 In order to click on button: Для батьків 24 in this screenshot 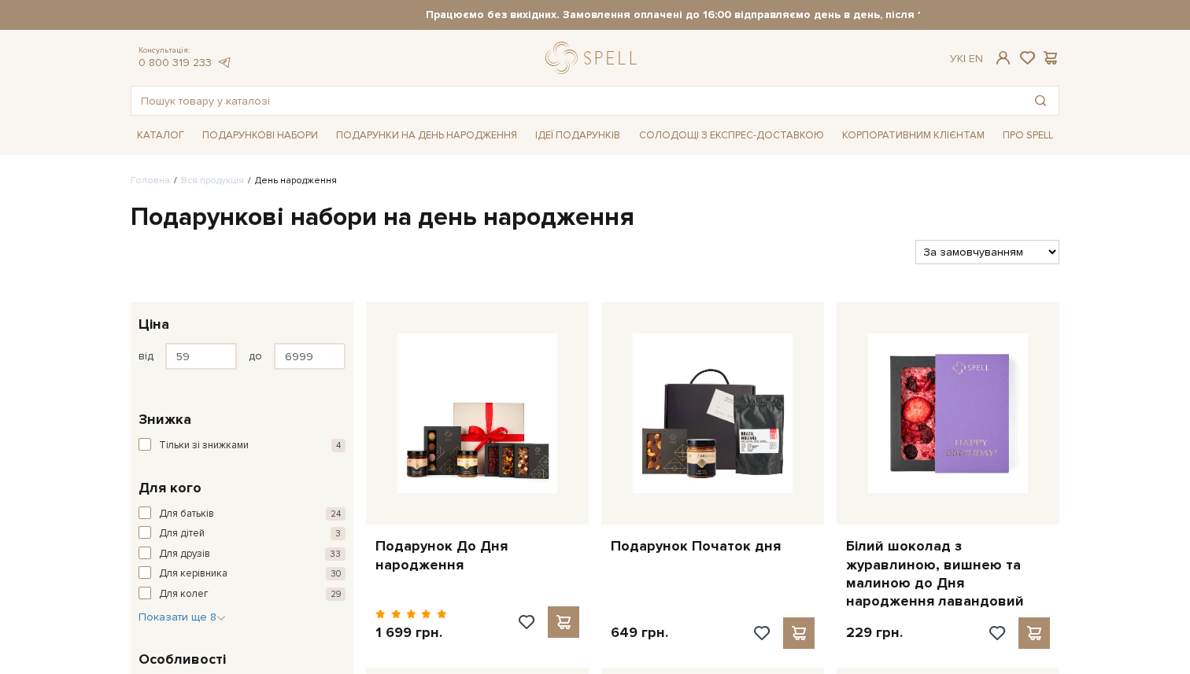, I will do `click(242, 515)`.